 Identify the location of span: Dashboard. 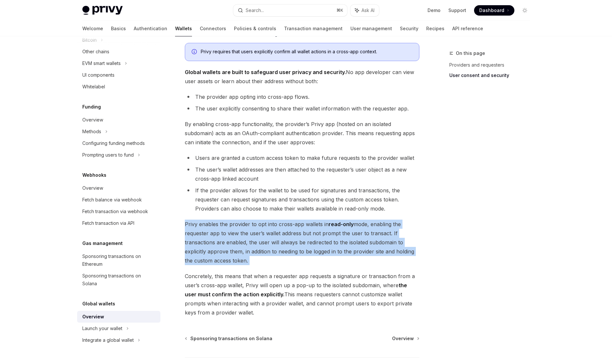
(491, 10).